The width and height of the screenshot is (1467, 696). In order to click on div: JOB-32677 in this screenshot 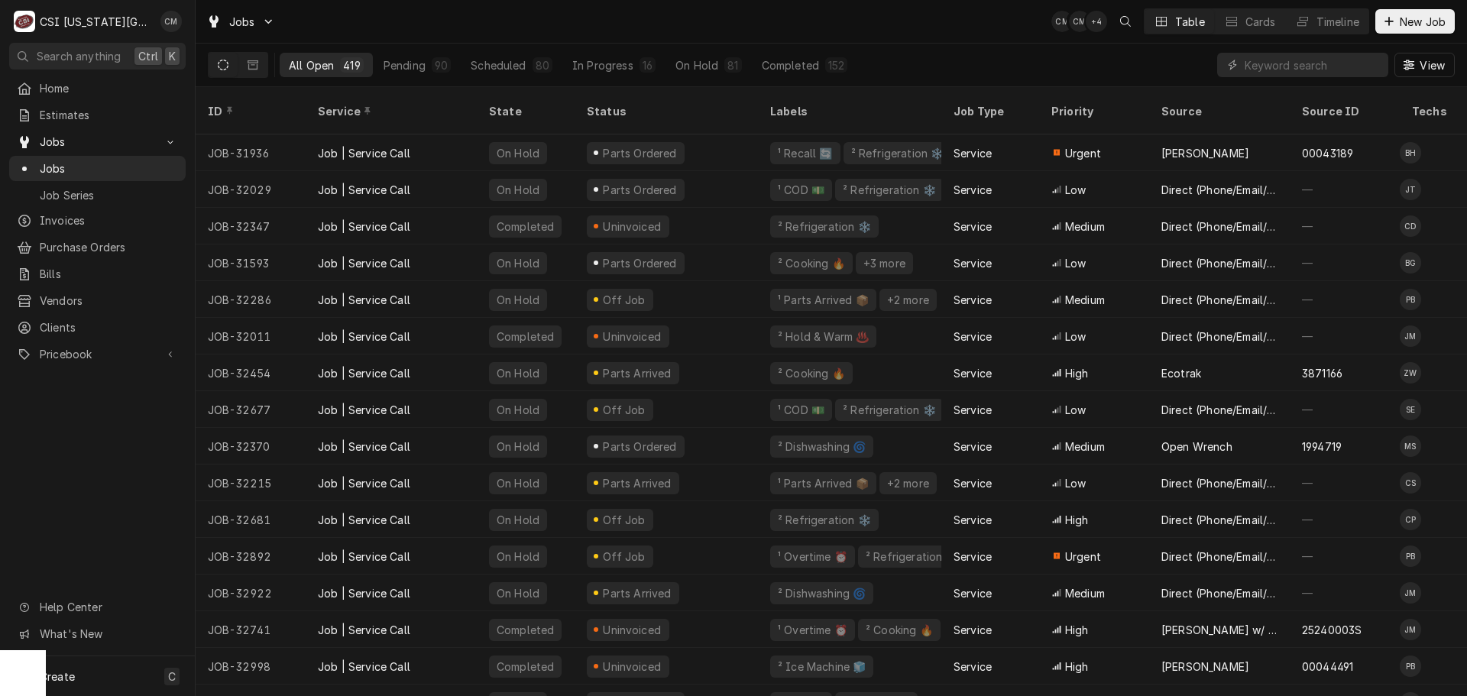, I will do `click(251, 409)`.